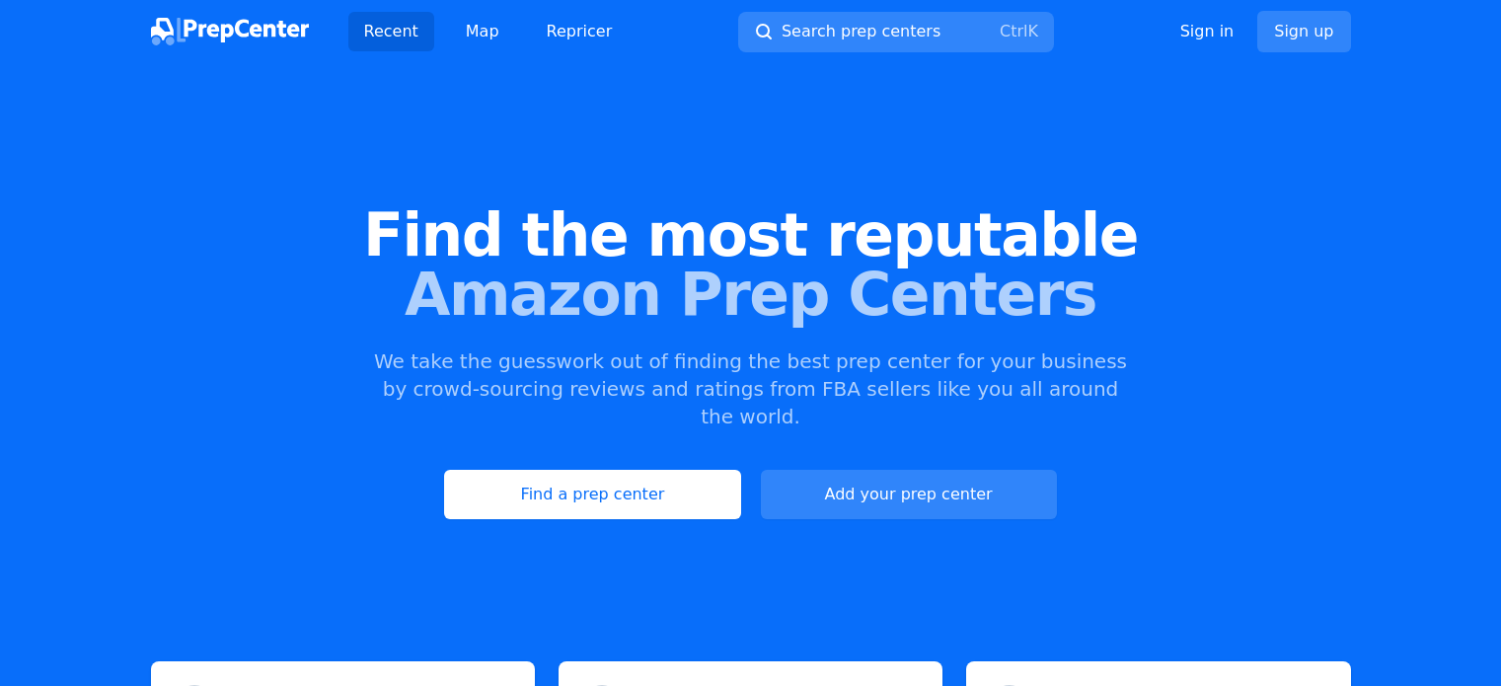 The image size is (1501, 686). What do you see at coordinates (230, 32) in the screenshot?
I see `a: PrepCenter` at bounding box center [230, 32].